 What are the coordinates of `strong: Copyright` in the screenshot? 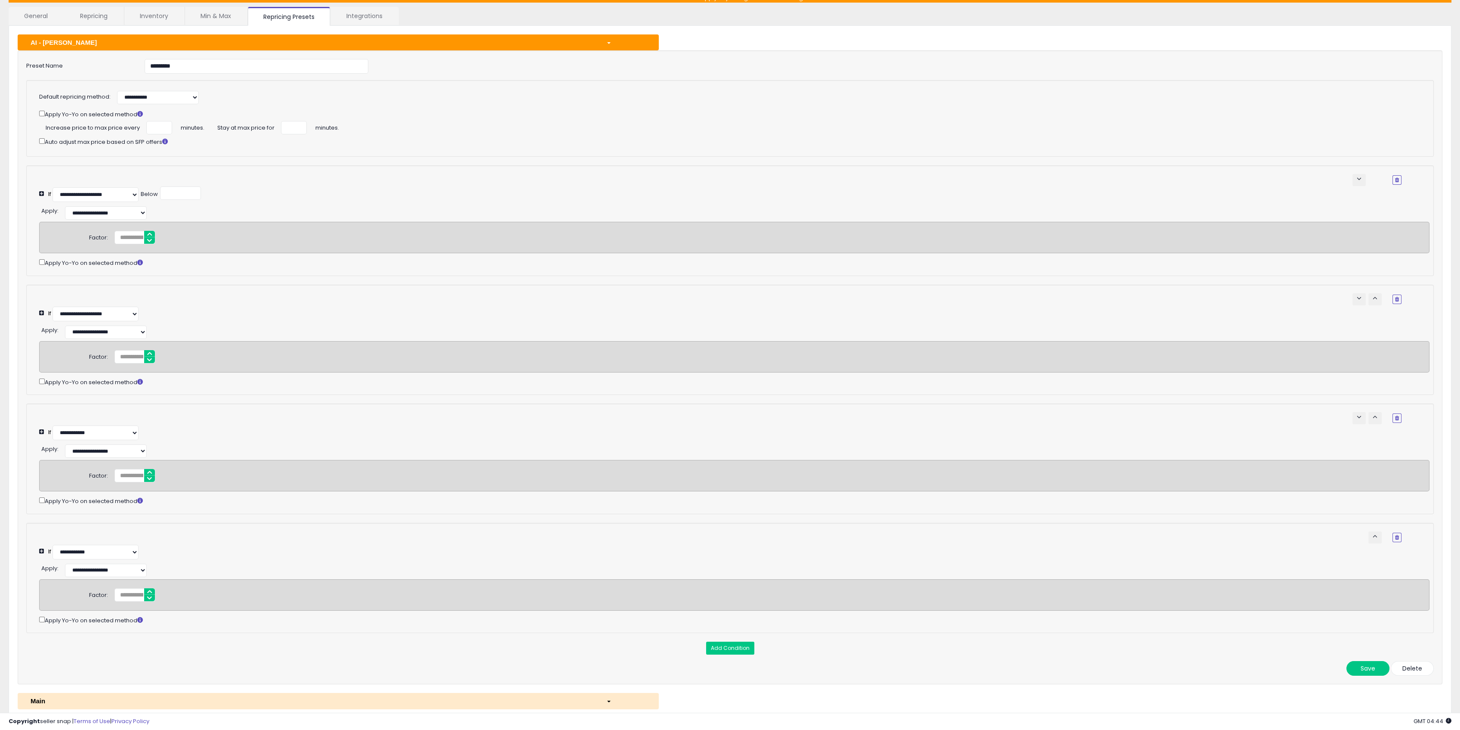 It's located at (24, 721).